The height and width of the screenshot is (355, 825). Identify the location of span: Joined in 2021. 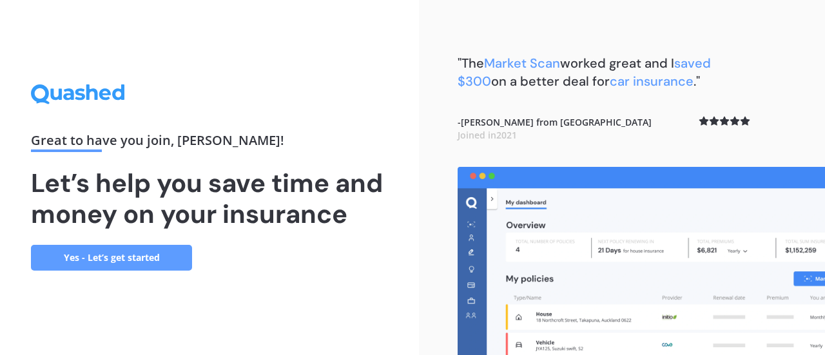
(487, 135).